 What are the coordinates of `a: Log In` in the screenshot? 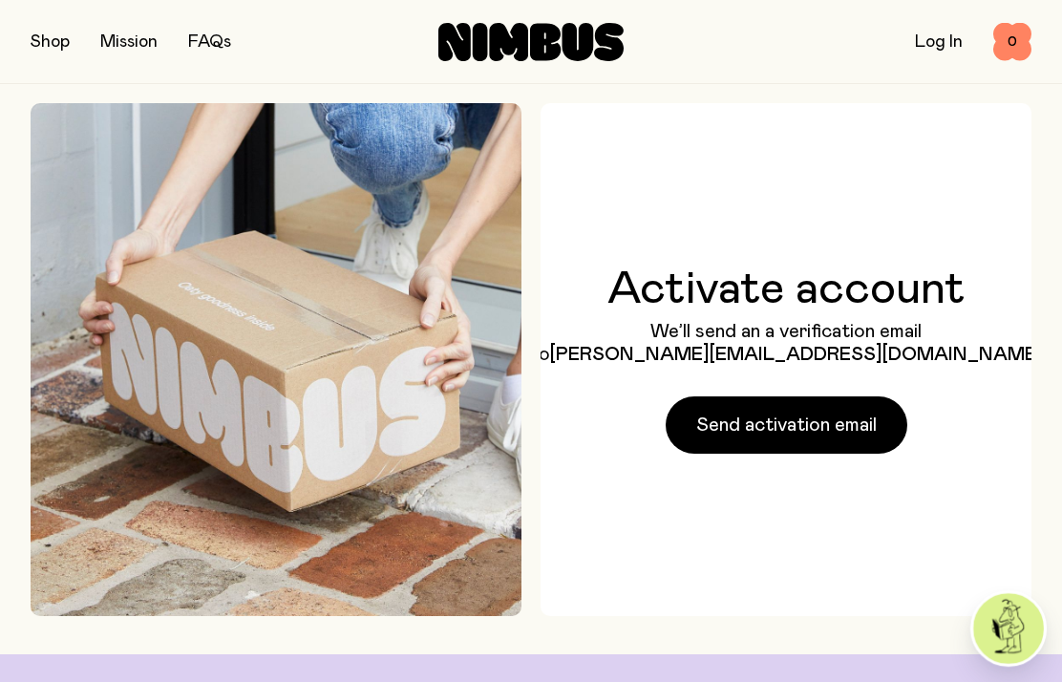 It's located at (939, 42).